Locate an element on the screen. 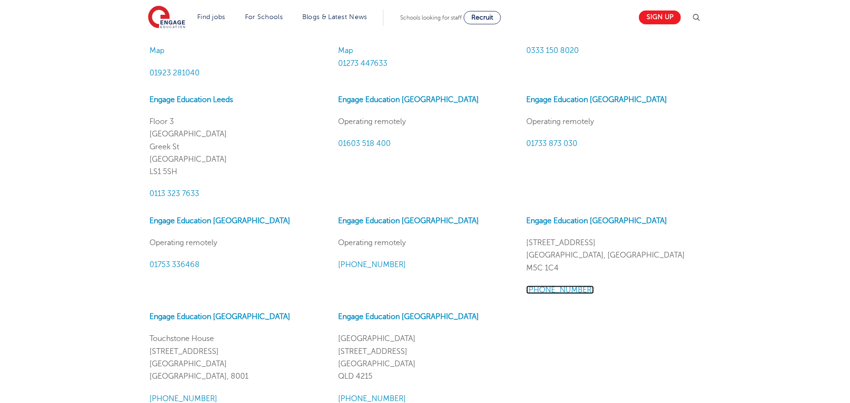  span: Recruit is located at coordinates (482, 17).